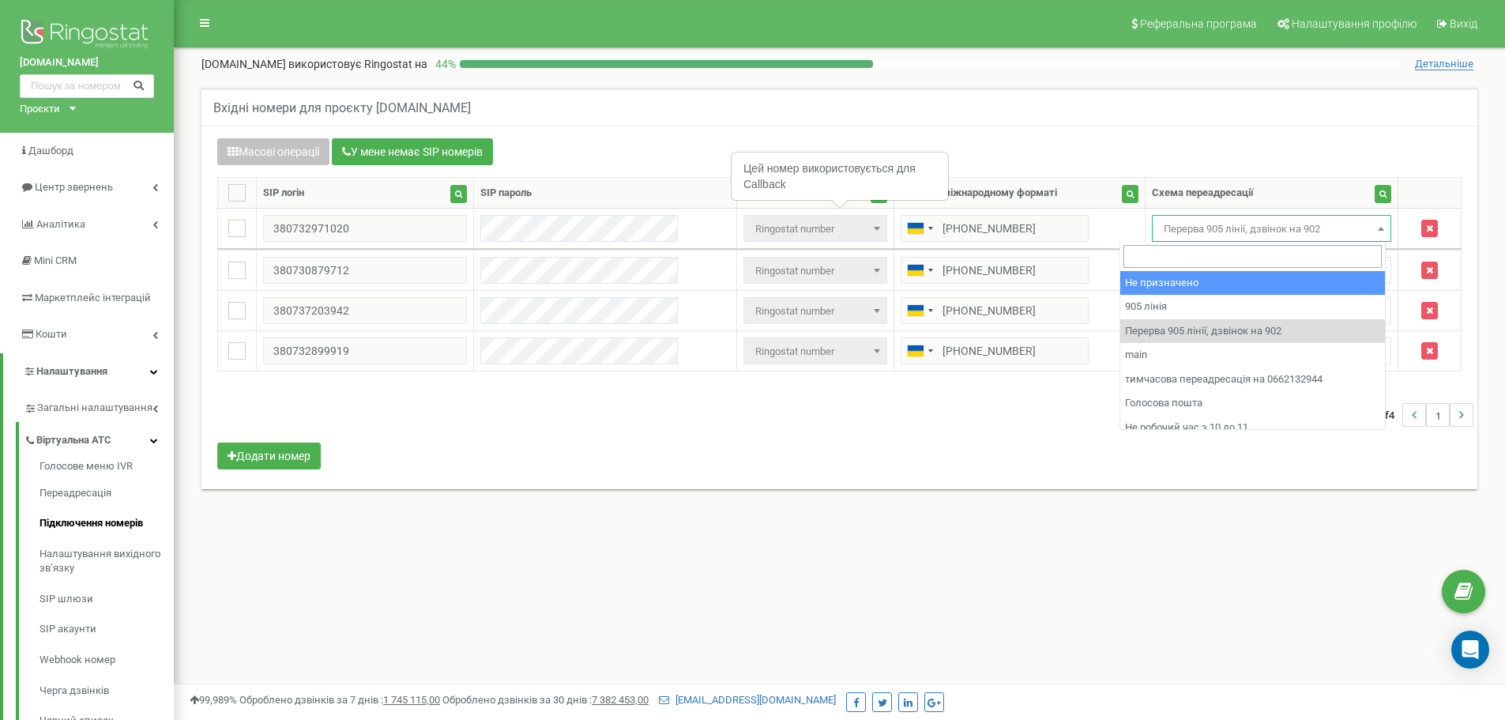 The height and width of the screenshot is (720, 1505). I want to click on img: Ringostat logo, so click(87, 36).